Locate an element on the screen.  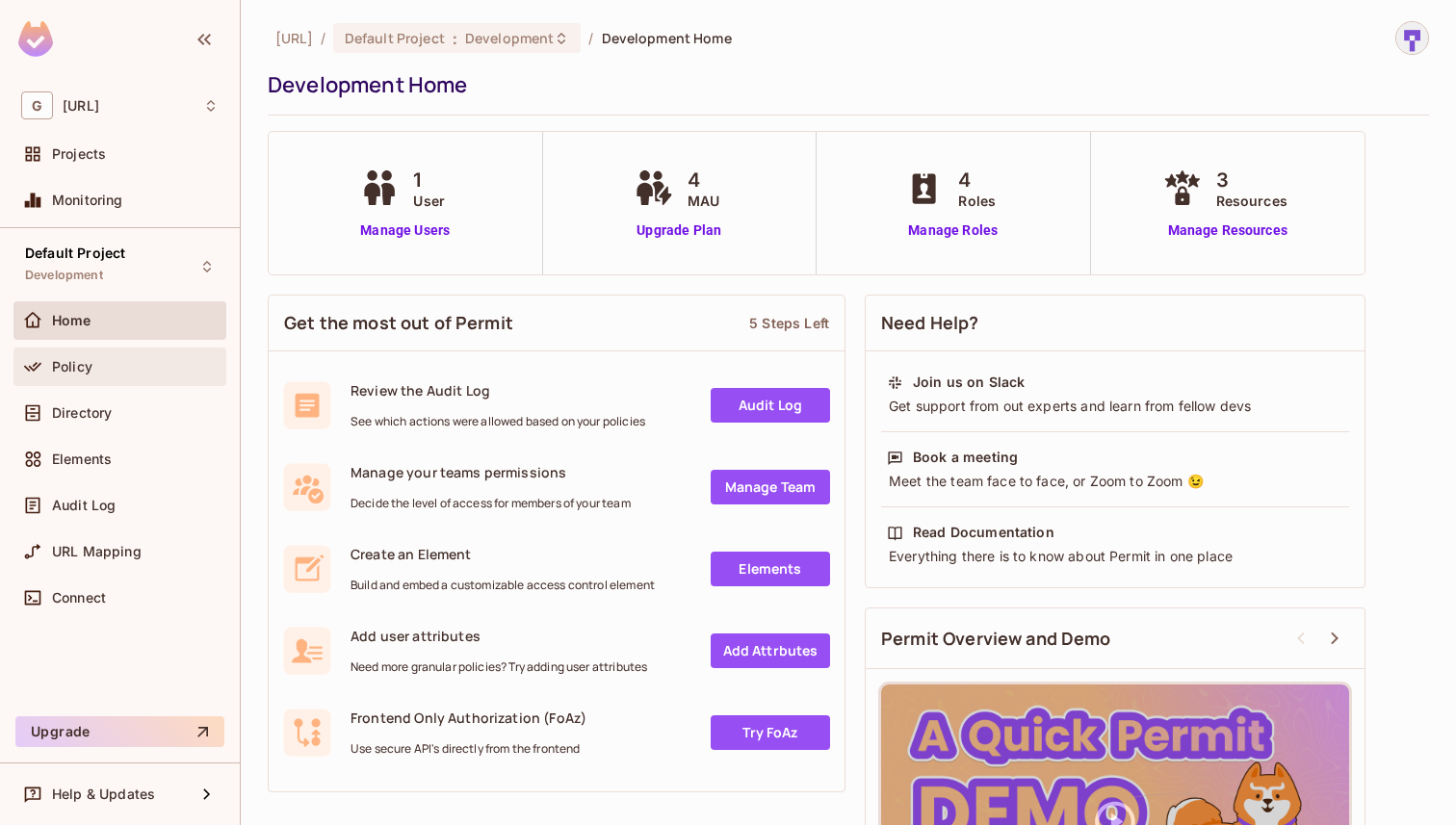
div: 5 Steps Left is located at coordinates (789, 322).